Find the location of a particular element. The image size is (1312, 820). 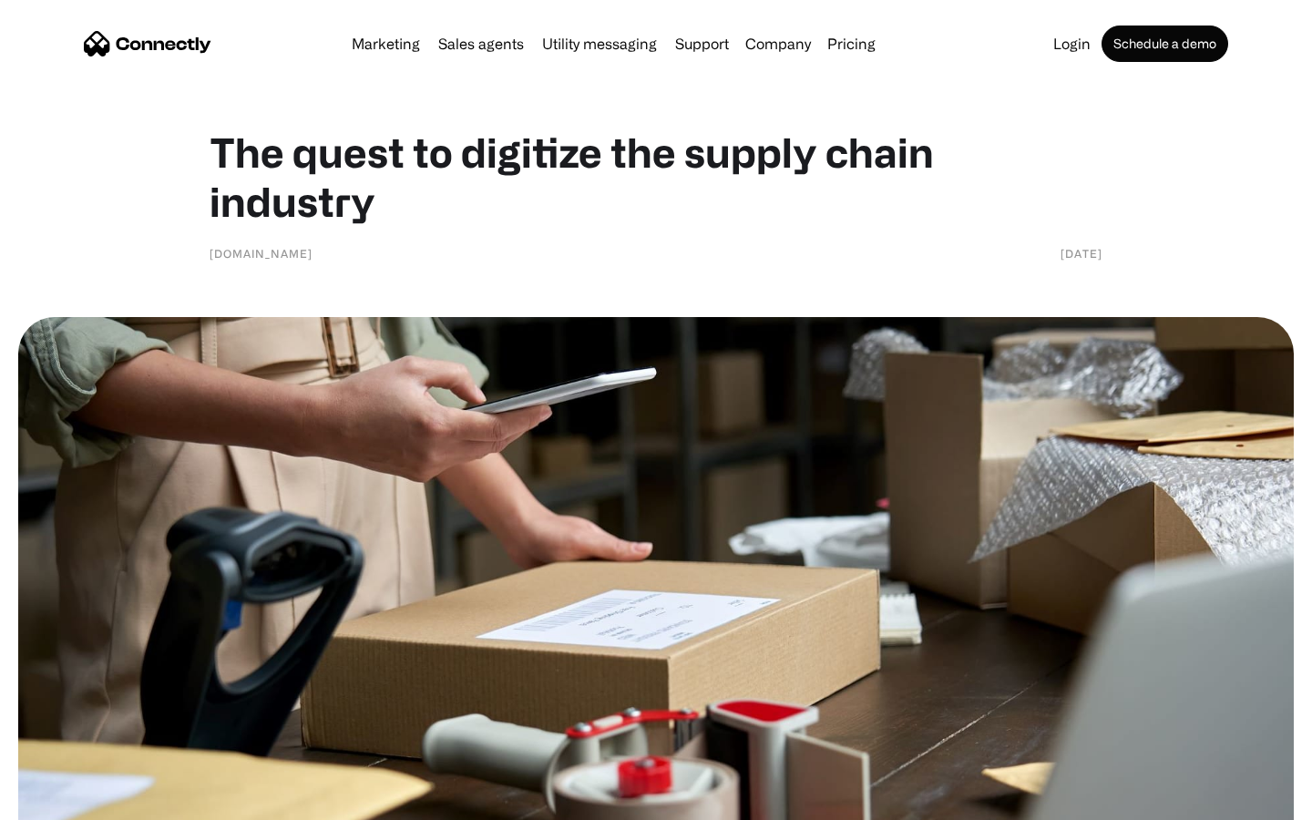

aside: Language selected: English is located at coordinates (64, 801).